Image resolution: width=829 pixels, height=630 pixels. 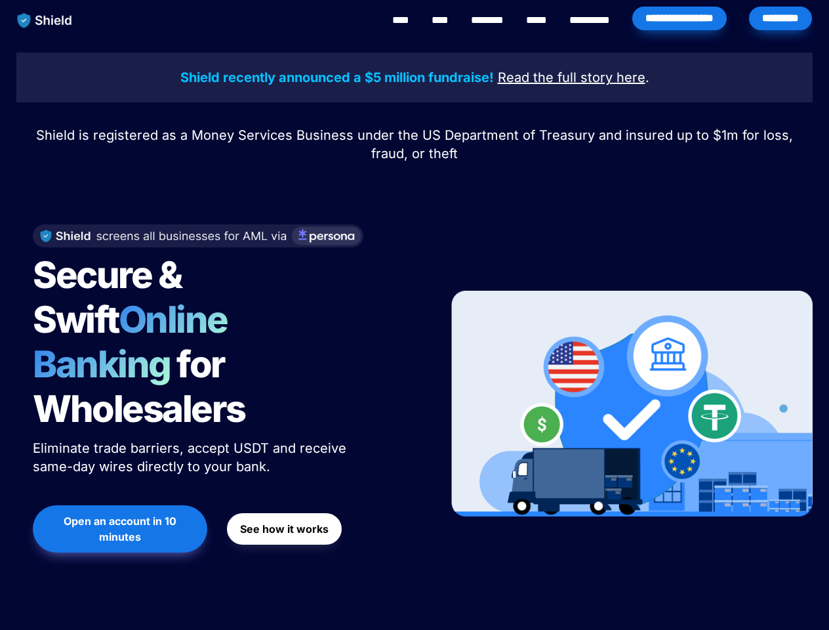 I want to click on span: for Wholesalers, so click(x=139, y=386).